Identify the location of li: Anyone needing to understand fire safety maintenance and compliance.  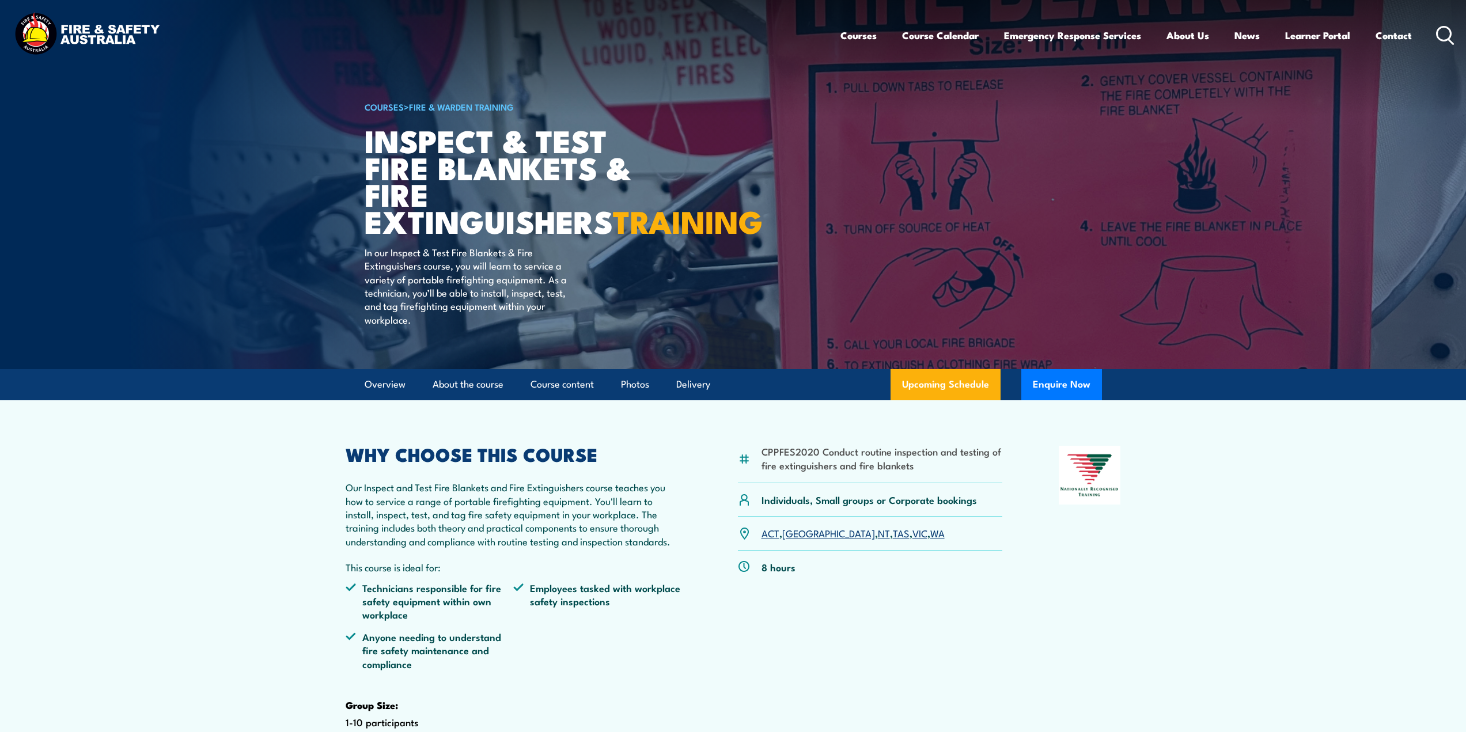
(430, 650).